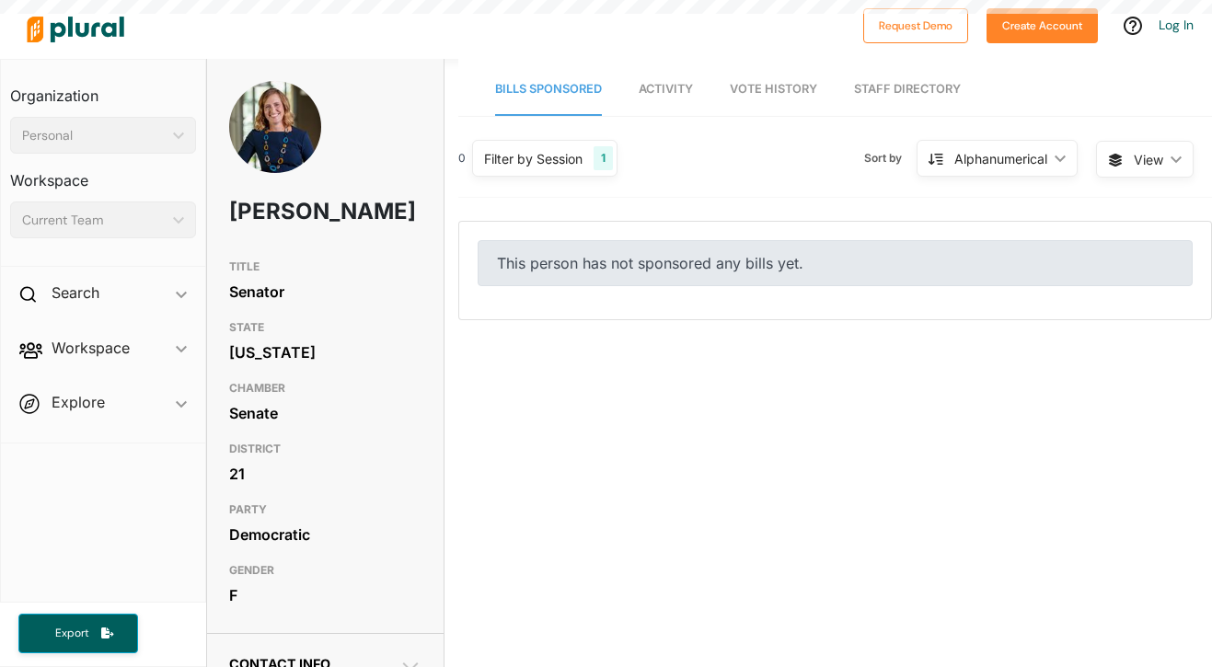 The height and width of the screenshot is (667, 1212). I want to click on h3: GENDER, so click(325, 571).